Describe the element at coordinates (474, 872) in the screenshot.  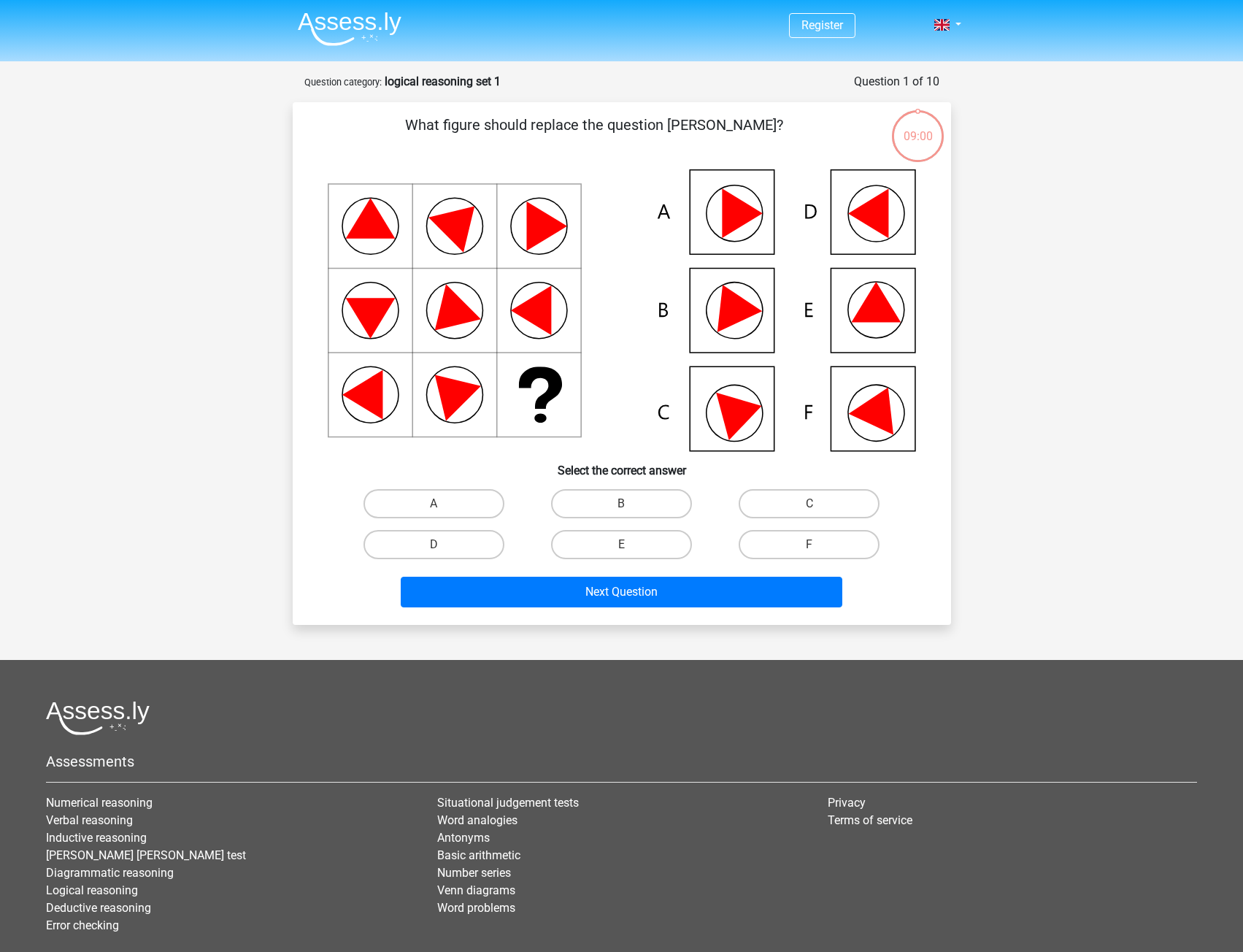
I see `a: Number series` at that location.